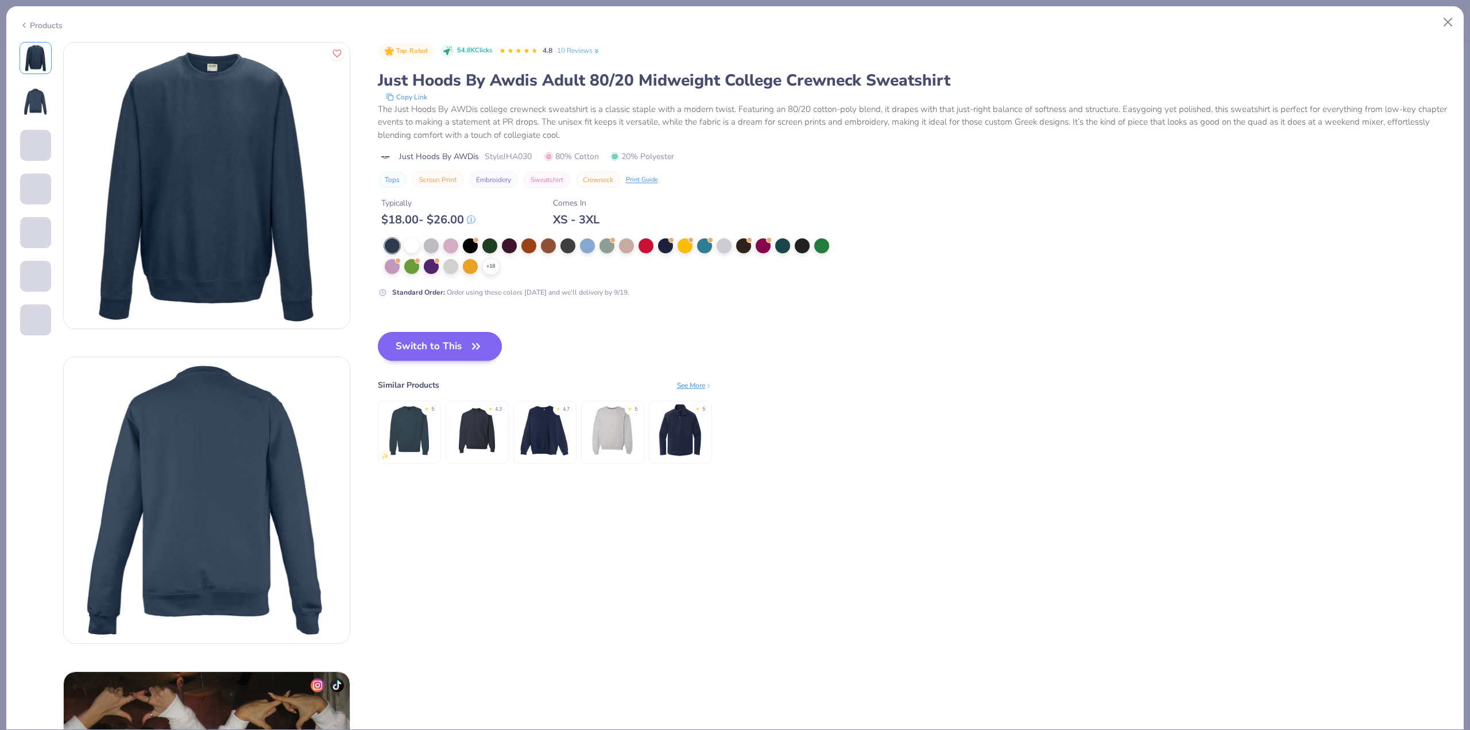 Image resolution: width=1470 pixels, height=730 pixels. I want to click on img: Lane Seven Premium Crewneck Sweatshirt, so click(545, 430).